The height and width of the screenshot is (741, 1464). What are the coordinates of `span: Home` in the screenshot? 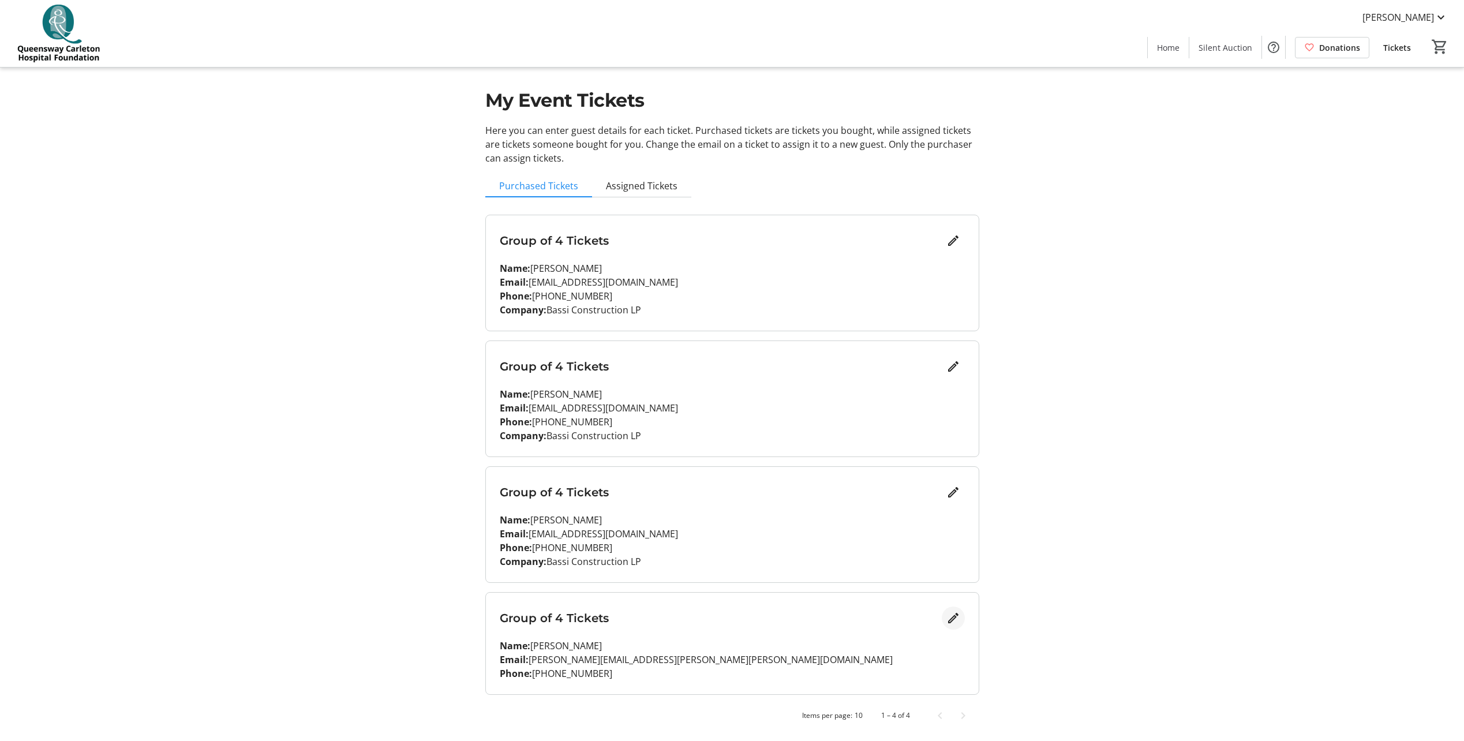 It's located at (1168, 47).